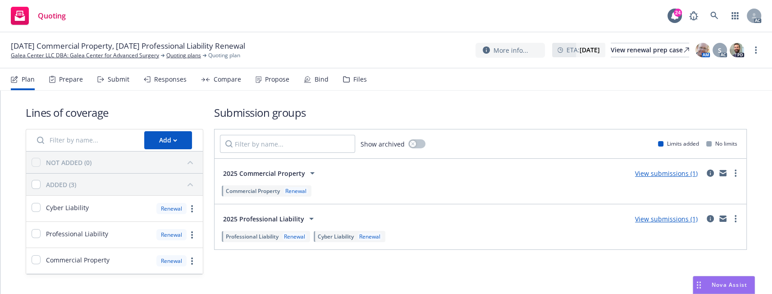 The width and height of the screenshot is (772, 294). What do you see at coordinates (678, 143) in the screenshot?
I see `div: Limits added` at bounding box center [678, 143].